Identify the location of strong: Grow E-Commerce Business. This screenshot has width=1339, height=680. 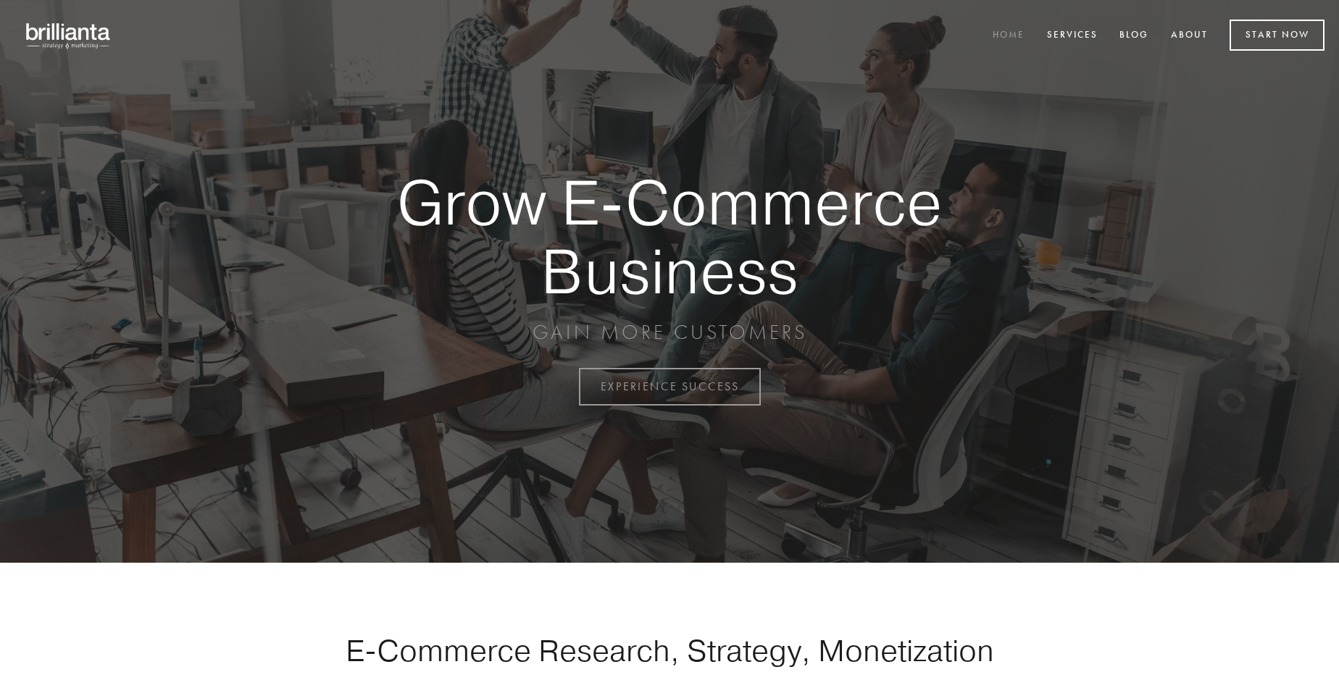
(669, 236).